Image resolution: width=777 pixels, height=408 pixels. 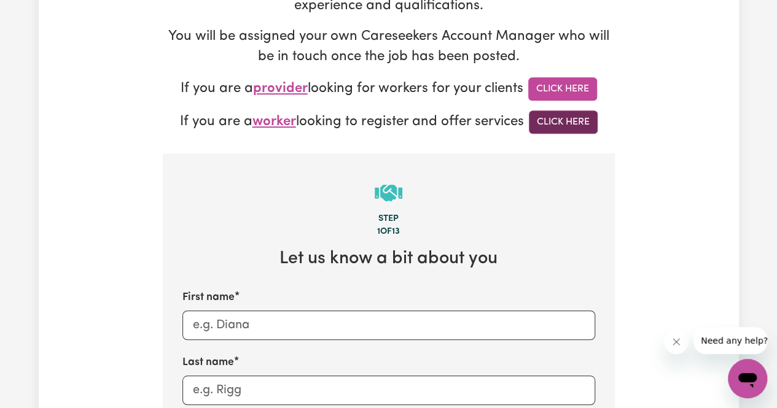 What do you see at coordinates (389, 89) in the screenshot?
I see `p: If you are a looking for workers for your clients` at bounding box center [389, 89].